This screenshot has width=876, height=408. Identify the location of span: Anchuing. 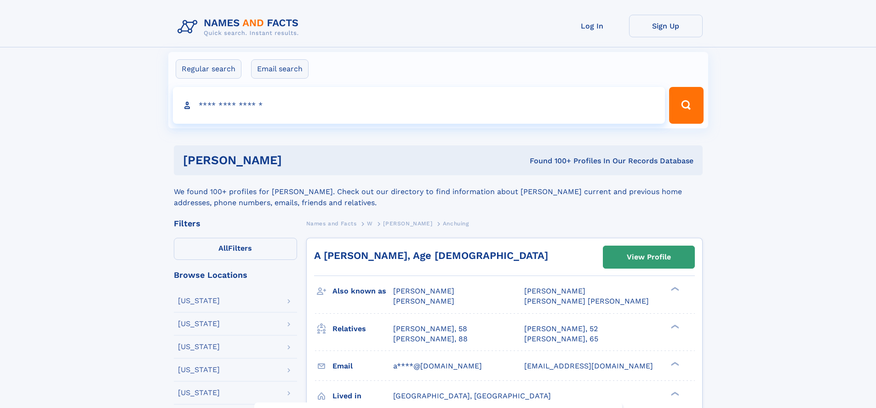
(456, 224).